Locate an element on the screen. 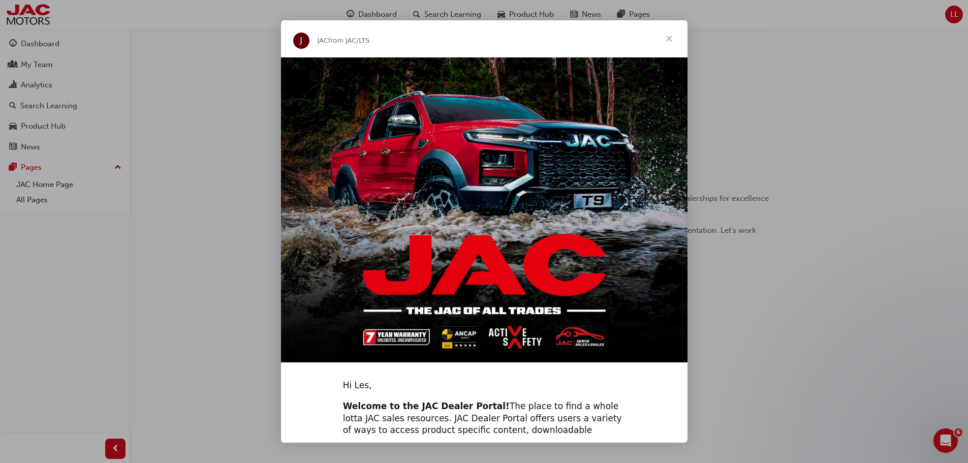 Image resolution: width=968 pixels, height=463 pixels. span: JAC is located at coordinates (323, 40).